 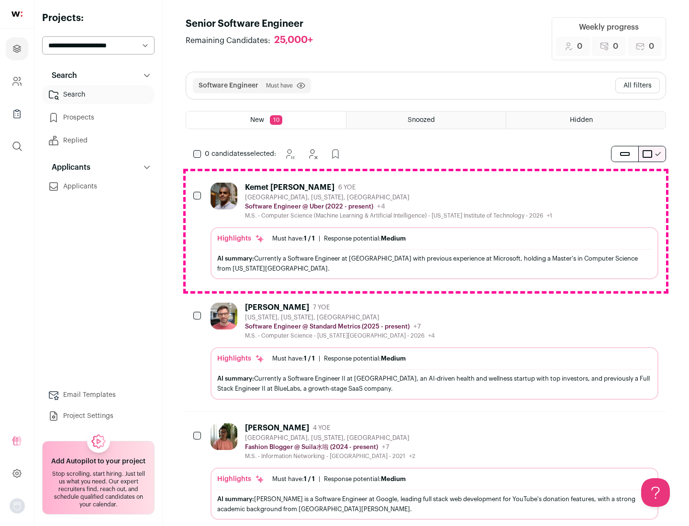 What do you see at coordinates (98, 395) in the screenshot?
I see `a: Email Templates` at bounding box center [98, 395].